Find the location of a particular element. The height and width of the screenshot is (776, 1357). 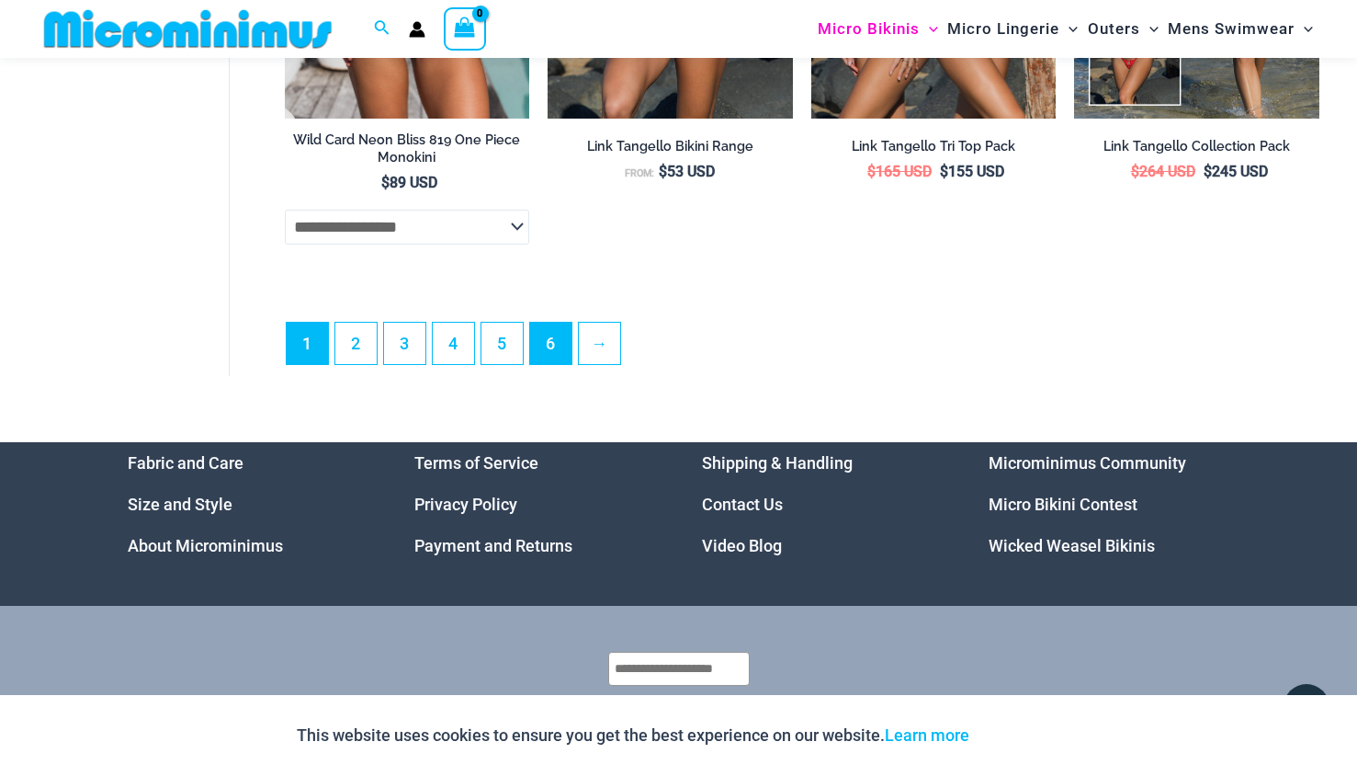

a: Page 3 is located at coordinates (404, 343).